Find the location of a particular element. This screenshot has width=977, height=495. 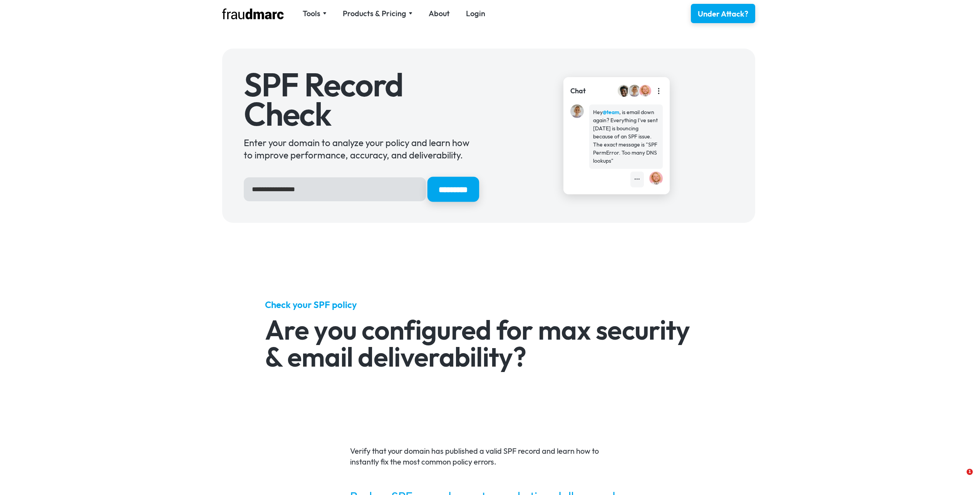

a: Login is located at coordinates (476, 13).